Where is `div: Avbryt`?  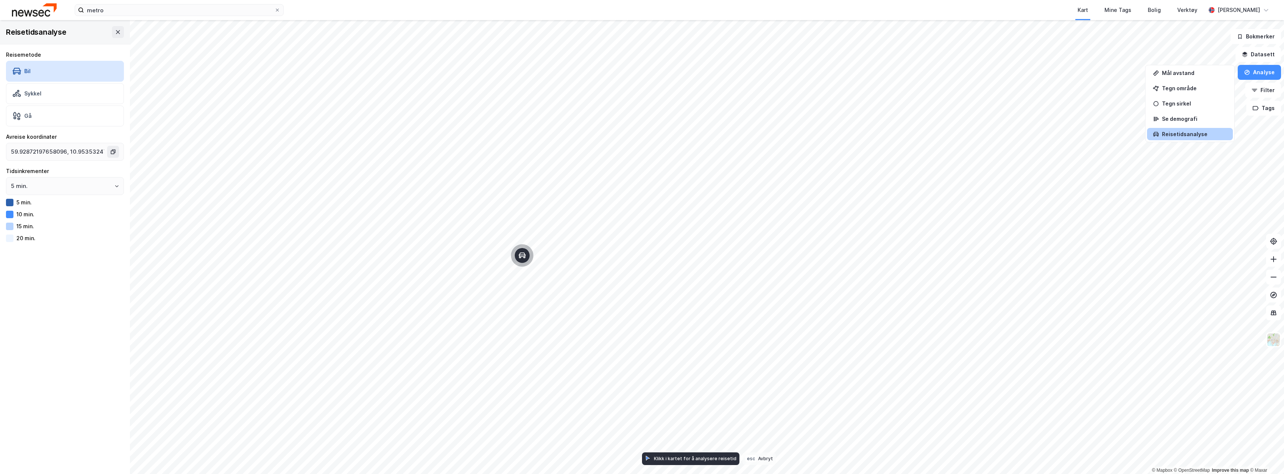
div: Avbryt is located at coordinates (766, 459).